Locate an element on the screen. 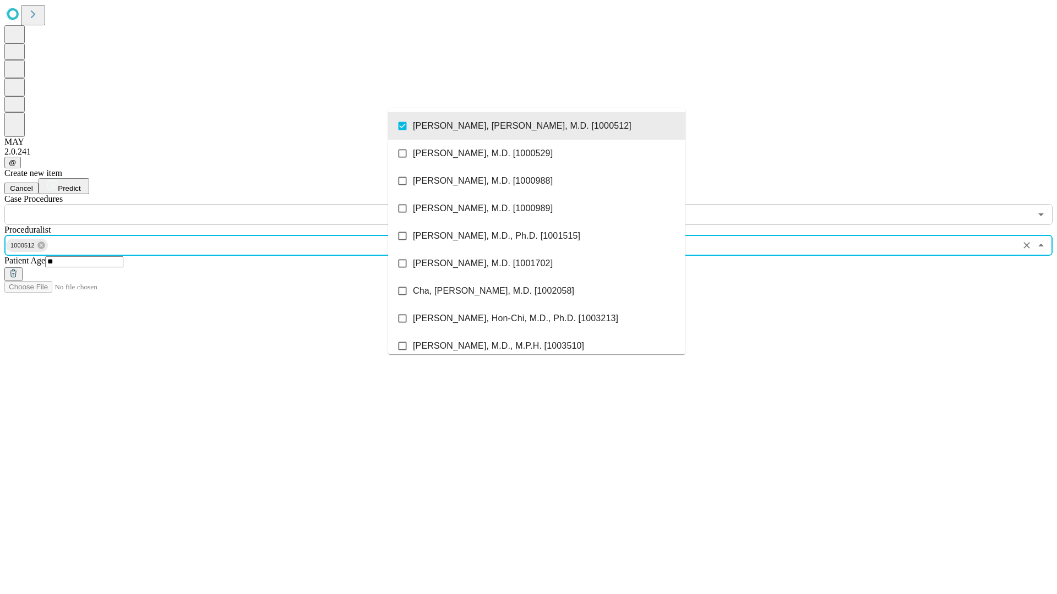 Image resolution: width=1057 pixels, height=594 pixels. button: Clear is located at coordinates (1026, 245).